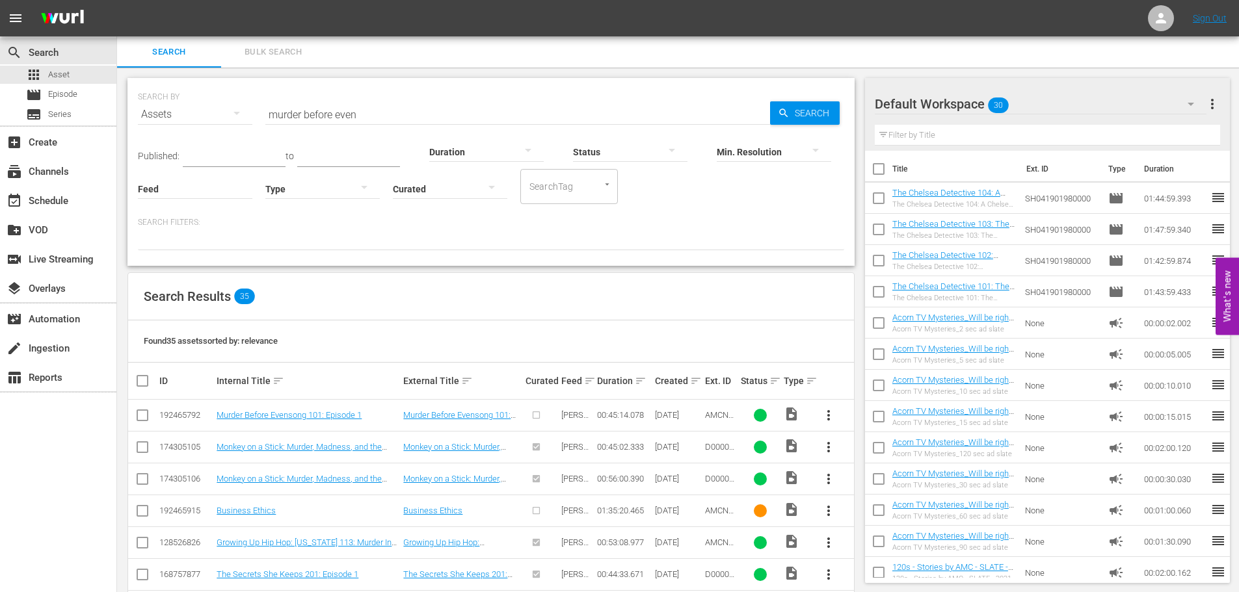  I want to click on span: Reports, so click(14, 378).